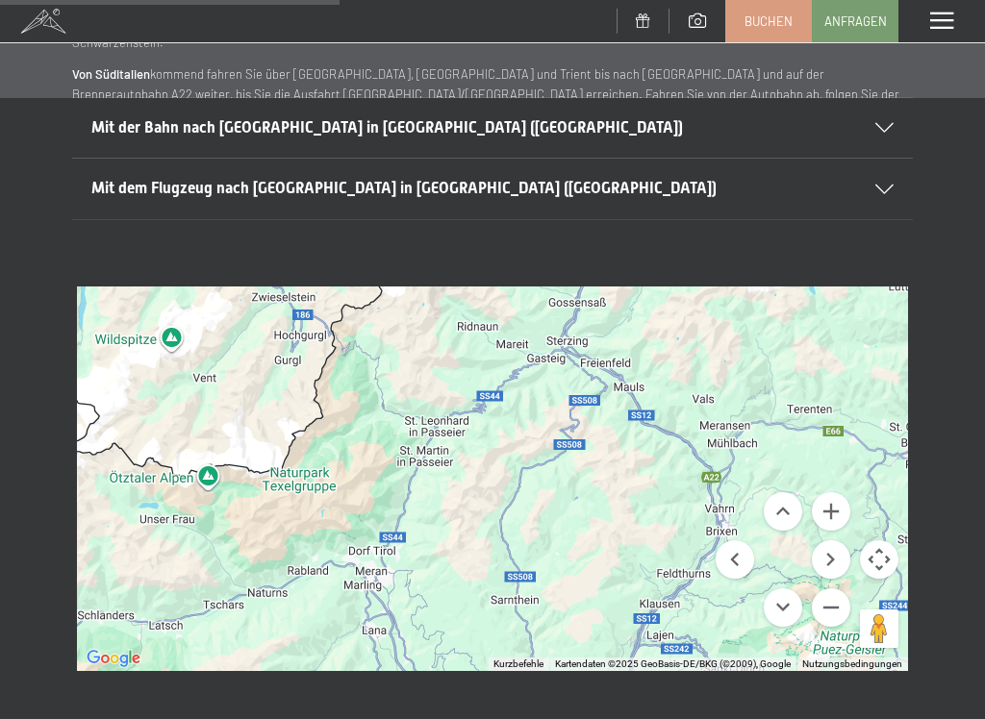  Describe the element at coordinates (518, 665) in the screenshot. I see `button: Kurzbefehle` at that location.